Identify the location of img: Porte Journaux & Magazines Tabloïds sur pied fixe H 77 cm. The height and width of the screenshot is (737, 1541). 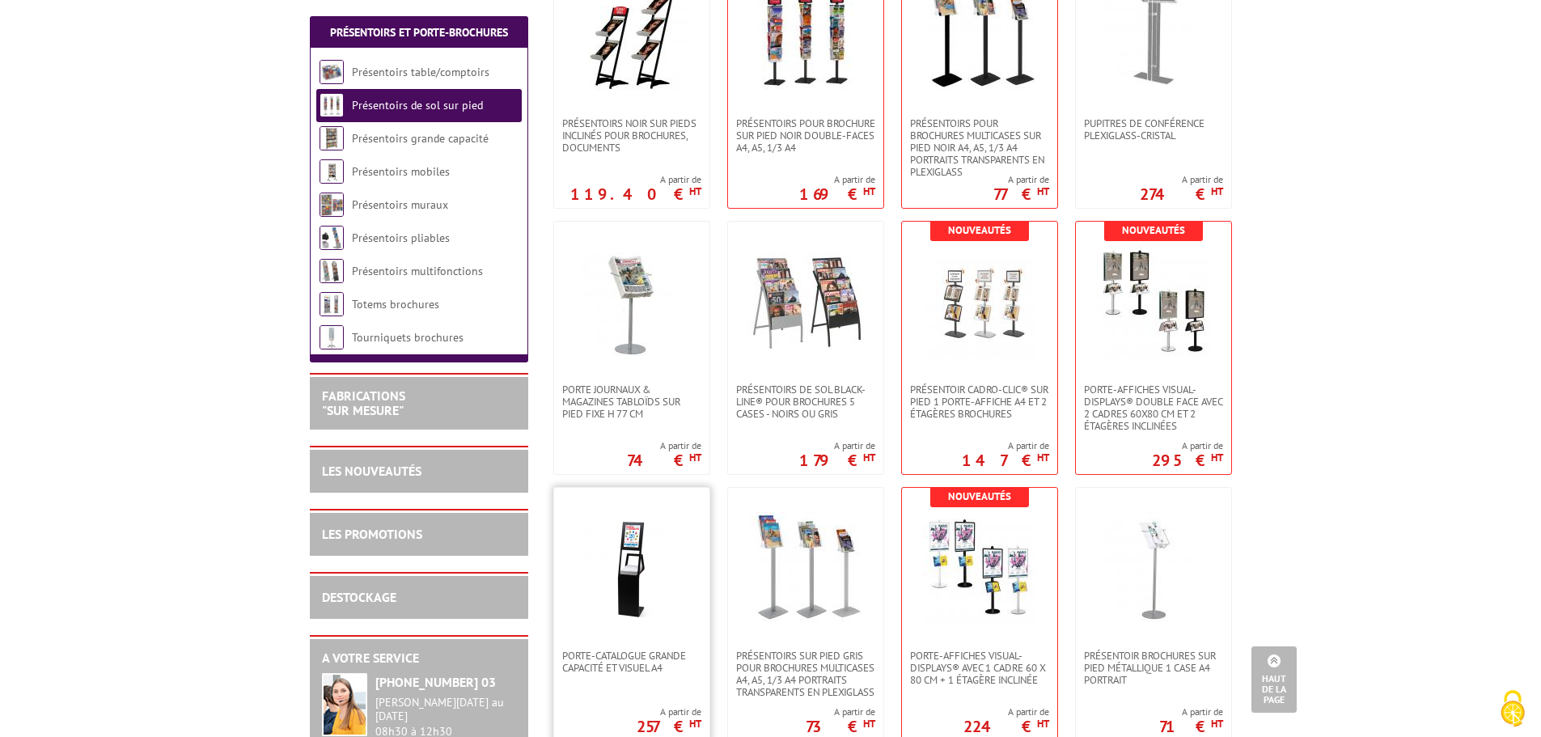
(632, 303).